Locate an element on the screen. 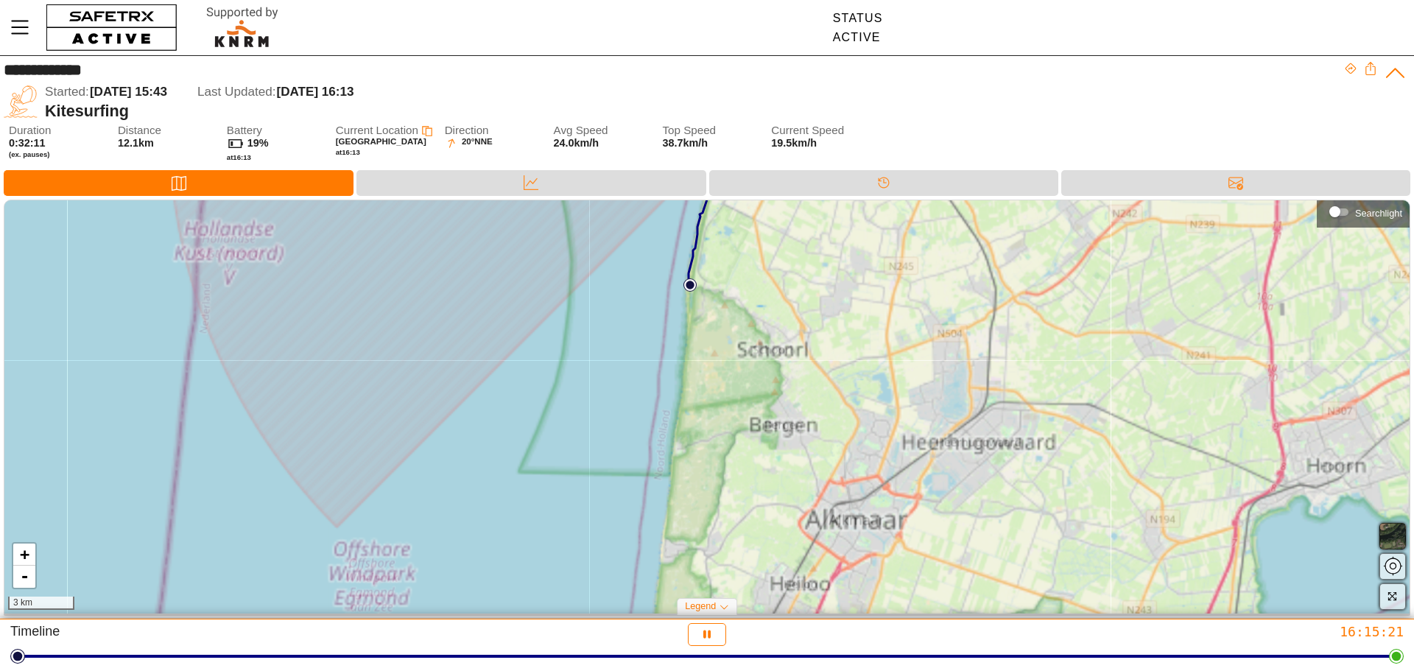 The width and height of the screenshot is (1414, 671). span: Distance is located at coordinates (165, 130).